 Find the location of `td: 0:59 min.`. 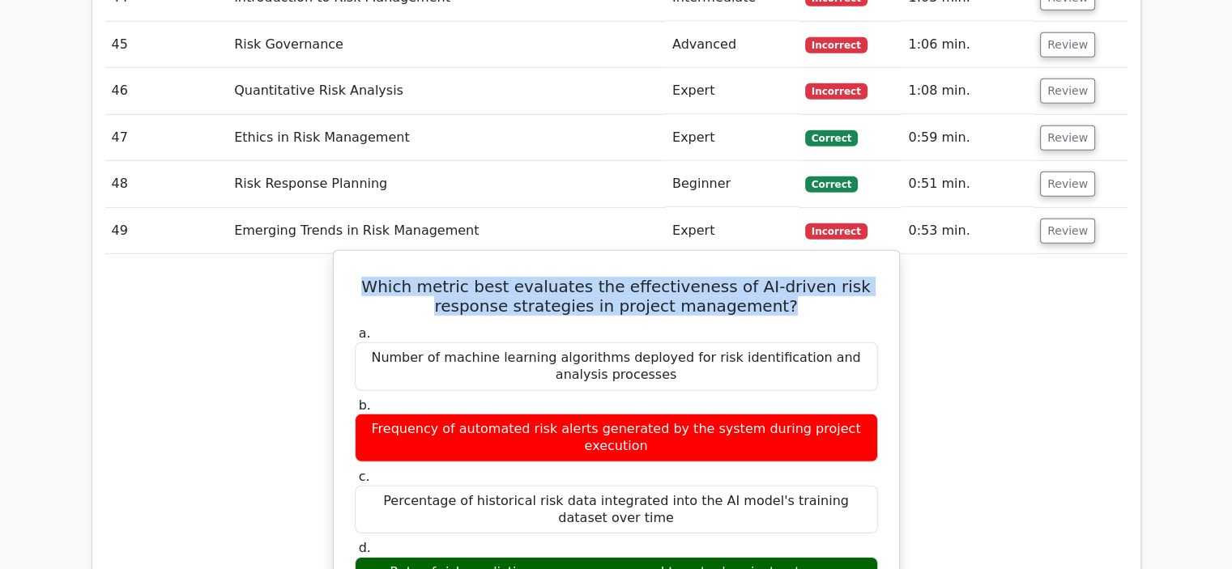

td: 0:59 min. is located at coordinates (967, 138).